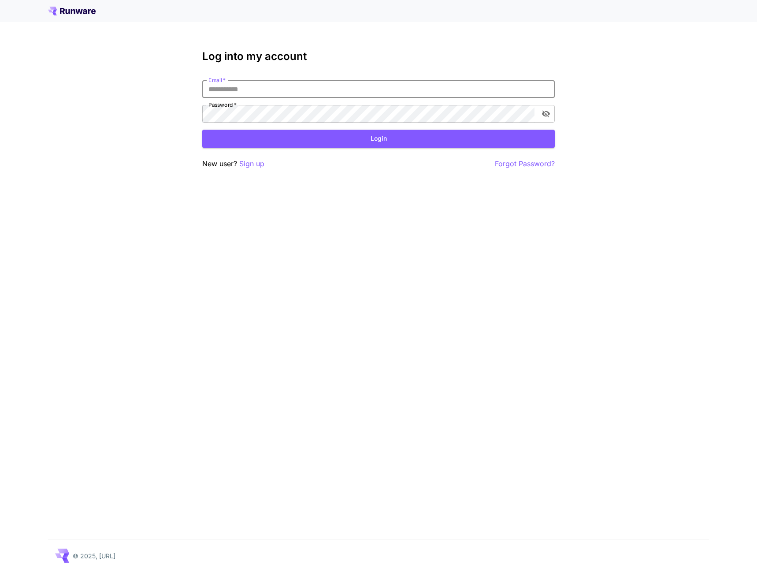 Image resolution: width=757 pixels, height=572 pixels. What do you see at coordinates (379, 56) in the screenshot?
I see `h3: Log into my account` at bounding box center [379, 56].